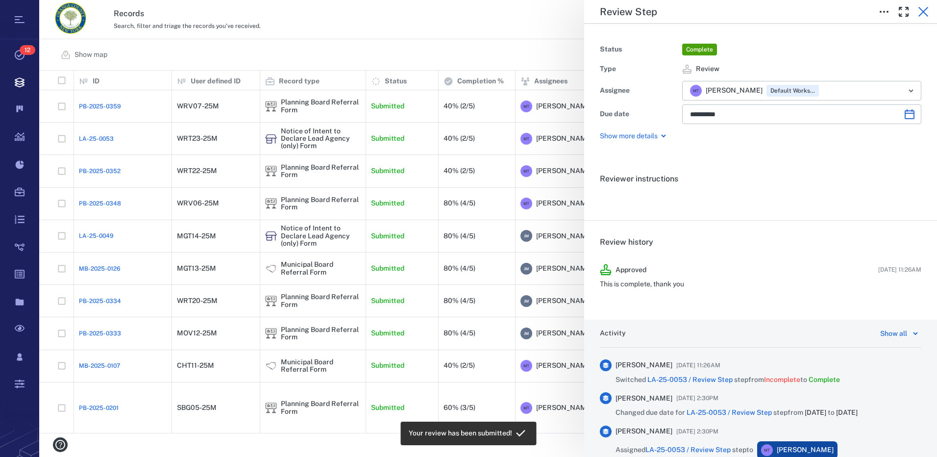 The height and width of the screenshot is (457, 937). What do you see at coordinates (639, 49) in the screenshot?
I see `div: Status` at bounding box center [639, 49].